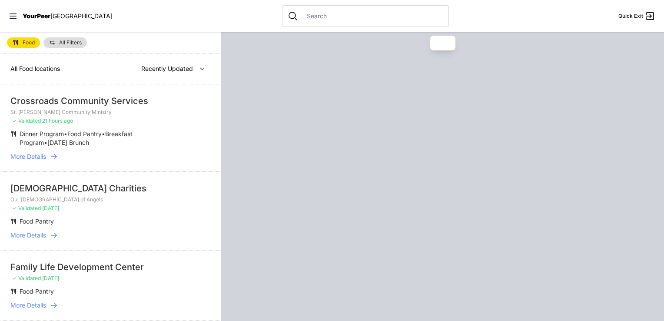 This screenshot has width=664, height=321. Describe the element at coordinates (57, 120) in the screenshot. I see `span: 21 hours ago` at that location.